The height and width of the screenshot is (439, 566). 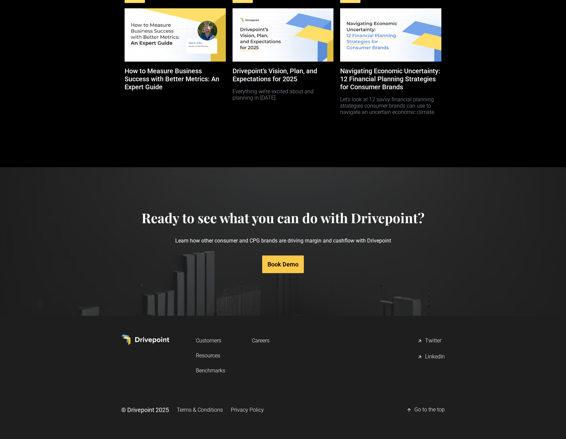 What do you see at coordinates (175, 79) in the screenshot?
I see `h5: How to Measure Business Success with Better Metrics: An Expert Guide` at bounding box center [175, 79].